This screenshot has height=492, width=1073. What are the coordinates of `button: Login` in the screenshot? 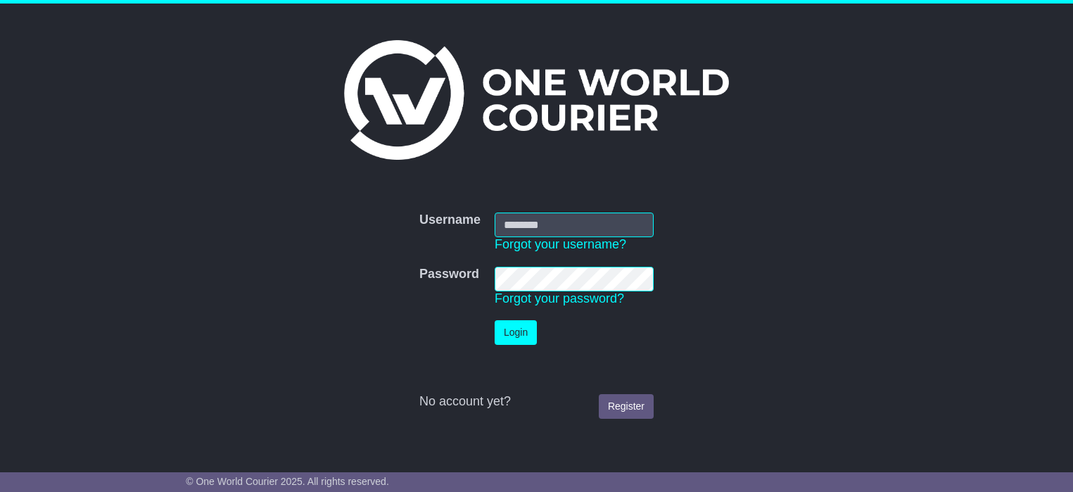 It's located at (516, 332).